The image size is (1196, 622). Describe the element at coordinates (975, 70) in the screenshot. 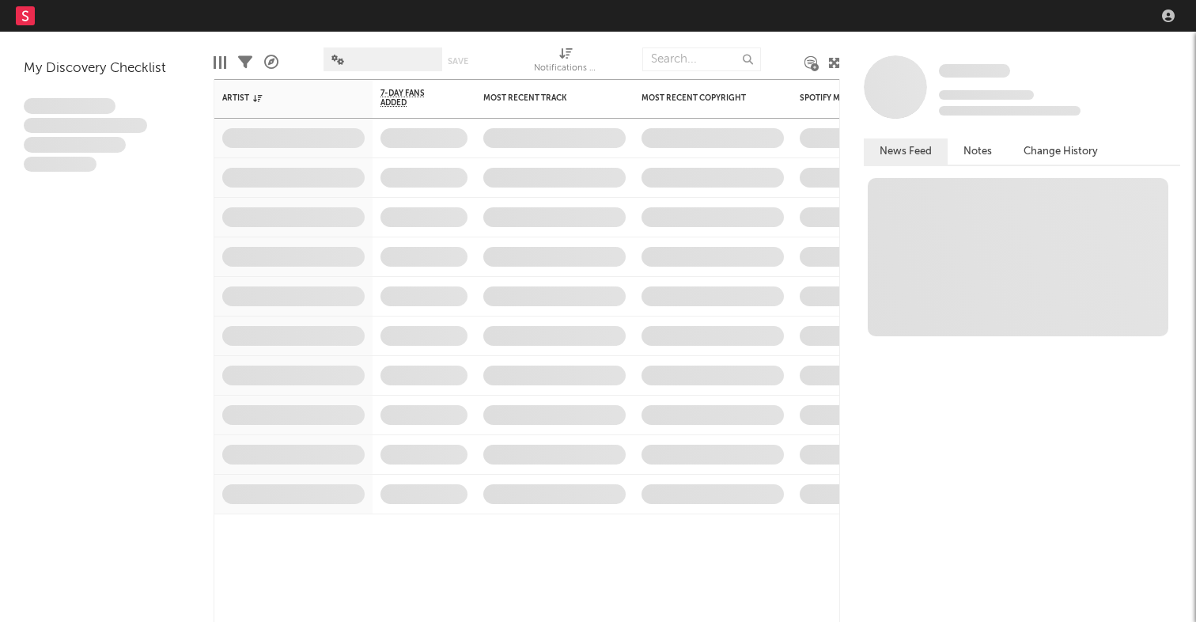

I see `span: Some Artist` at that location.